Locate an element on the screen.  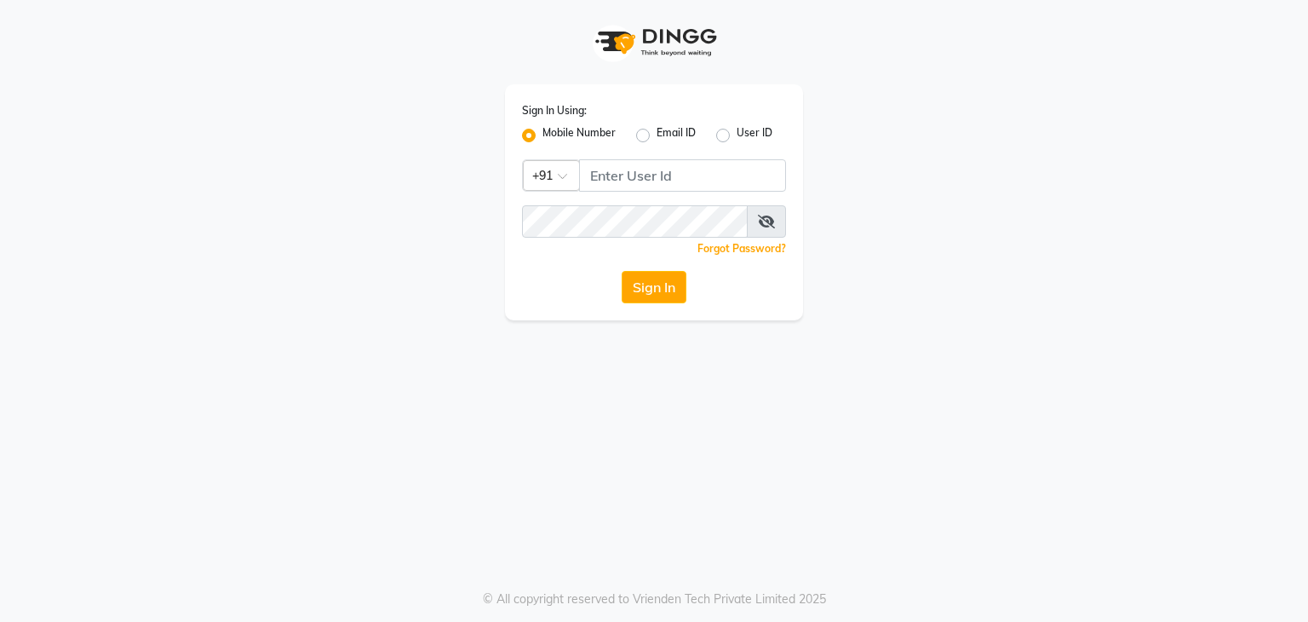
label: Email ID is located at coordinates (676, 135).